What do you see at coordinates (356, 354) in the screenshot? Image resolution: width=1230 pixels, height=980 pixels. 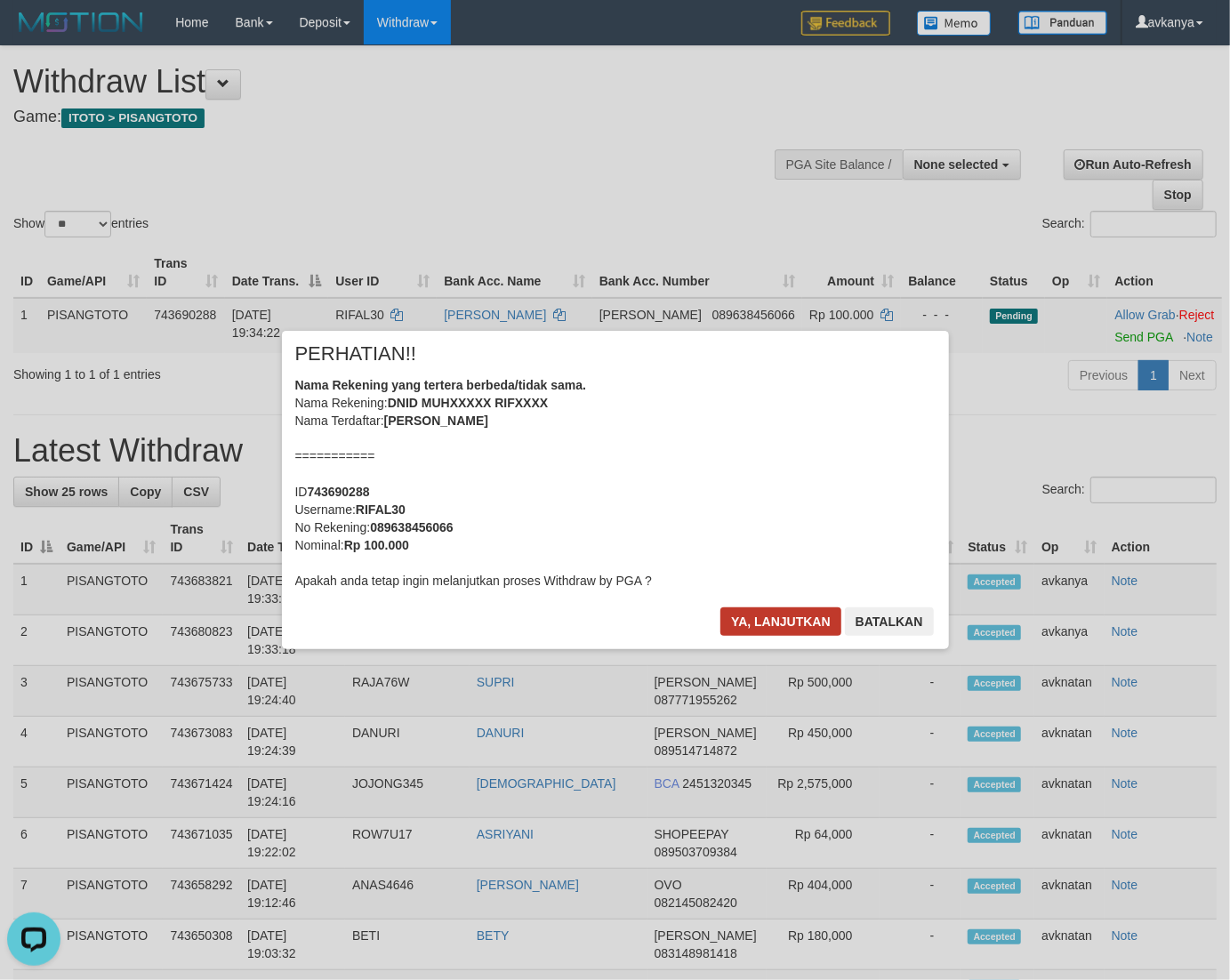 I see `span: PERHATIAN!!` at bounding box center [356, 354].